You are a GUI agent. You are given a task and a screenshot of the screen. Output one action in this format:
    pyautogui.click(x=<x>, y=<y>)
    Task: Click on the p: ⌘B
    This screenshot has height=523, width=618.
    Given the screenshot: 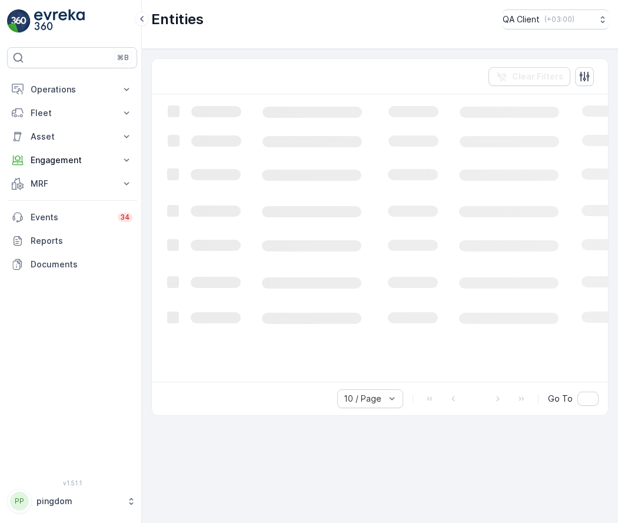 What is the action you would take?
    pyautogui.click(x=123, y=58)
    